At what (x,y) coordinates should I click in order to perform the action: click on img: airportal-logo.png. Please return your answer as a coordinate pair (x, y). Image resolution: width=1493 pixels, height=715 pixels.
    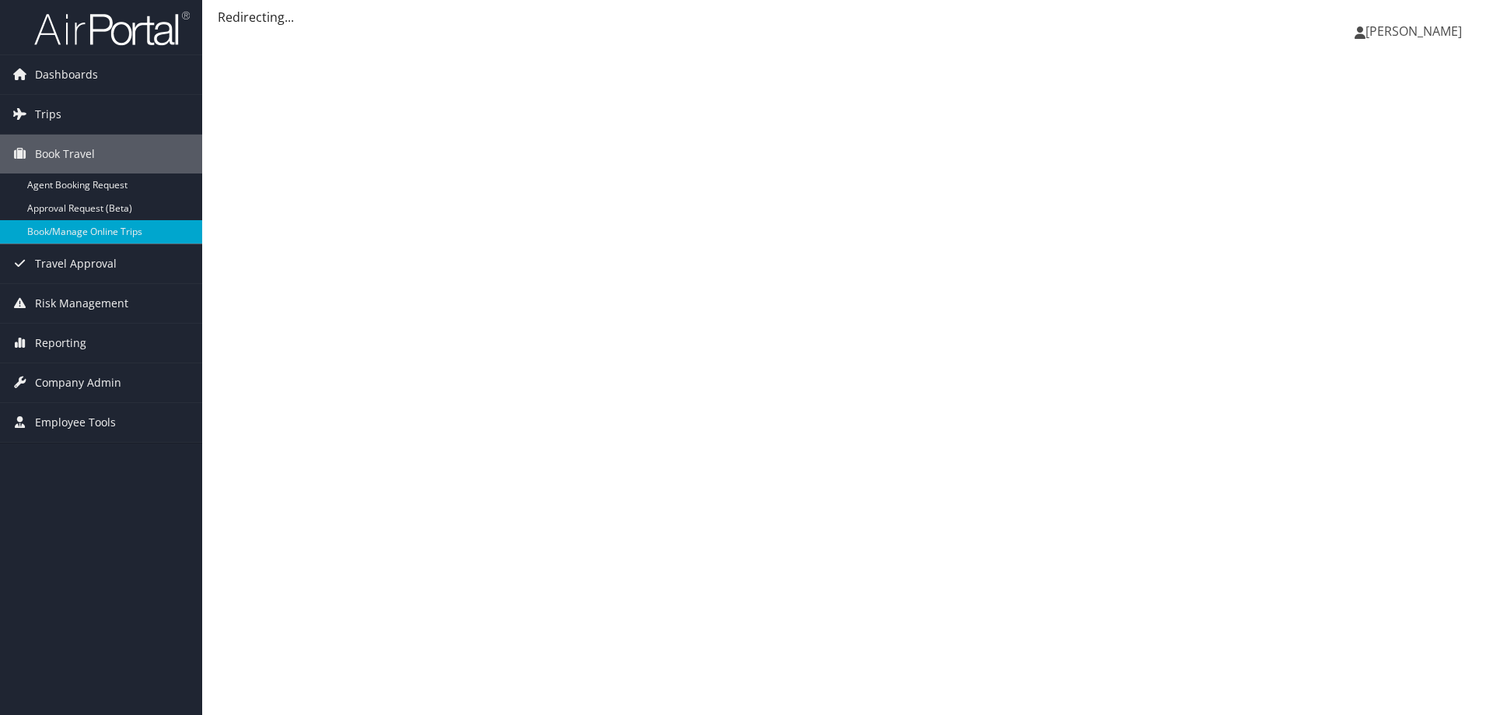
    Looking at the image, I should click on (112, 28).